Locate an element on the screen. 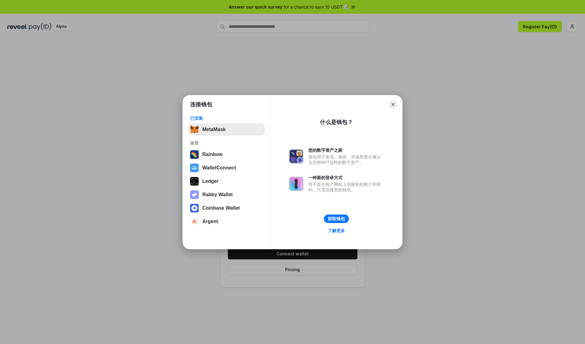 Image resolution: width=585 pixels, height=344 pixels. div: 钱包用于发送、接收、存储和显示像以太坊和NFT这样的数字资产。 is located at coordinates (346, 160).